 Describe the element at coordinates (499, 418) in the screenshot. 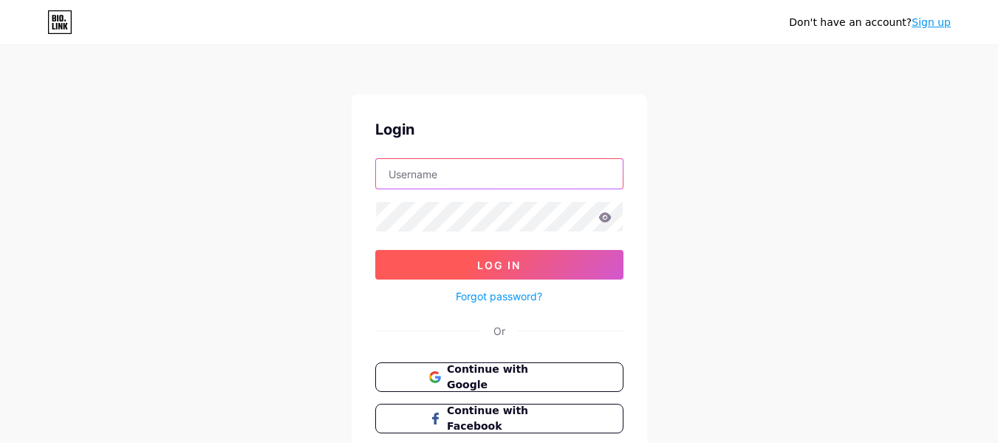

I see `button: Continue with Facebook` at that location.